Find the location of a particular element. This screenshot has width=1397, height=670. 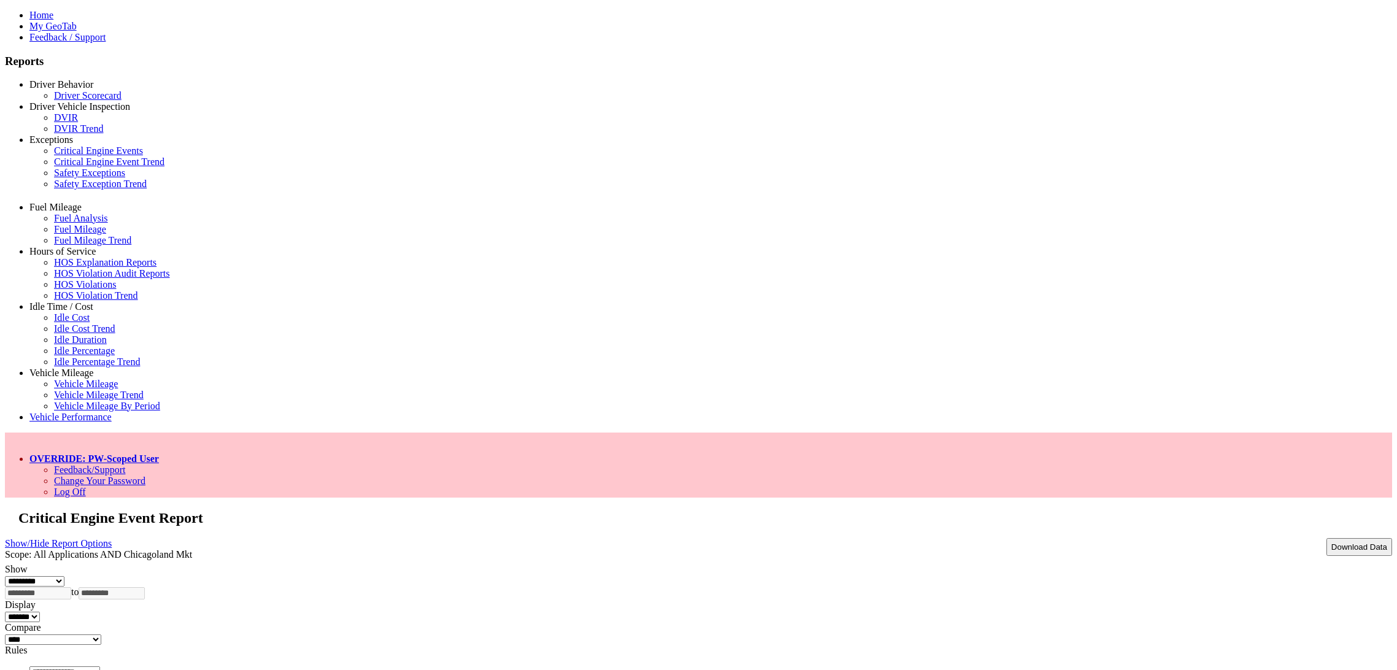

a: Feedback/Support is located at coordinates (90, 470).